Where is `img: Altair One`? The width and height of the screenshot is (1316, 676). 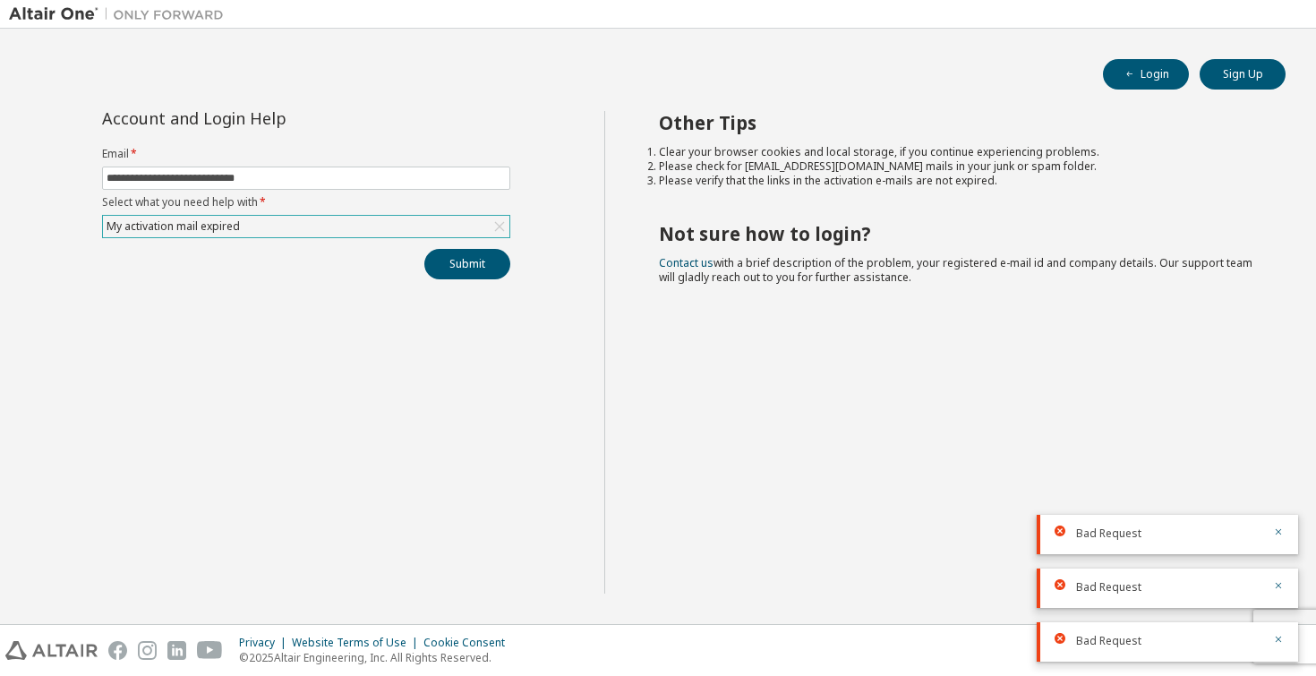 img: Altair One is located at coordinates (121, 14).